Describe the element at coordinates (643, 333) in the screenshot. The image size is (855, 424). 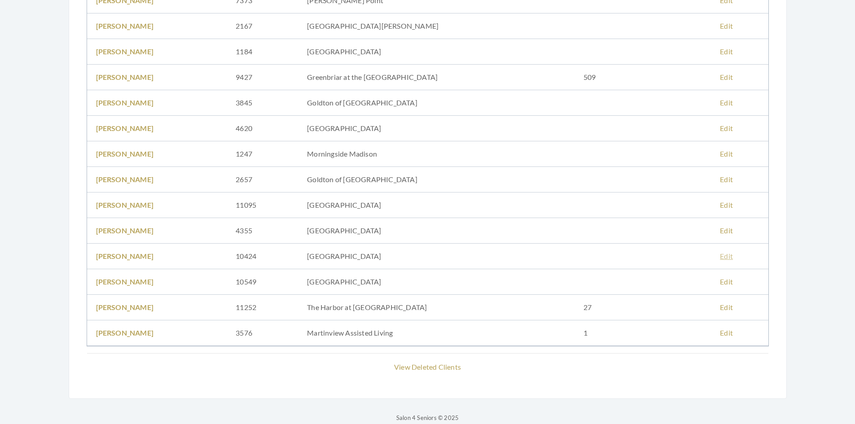
I see `td: 1` at that location.